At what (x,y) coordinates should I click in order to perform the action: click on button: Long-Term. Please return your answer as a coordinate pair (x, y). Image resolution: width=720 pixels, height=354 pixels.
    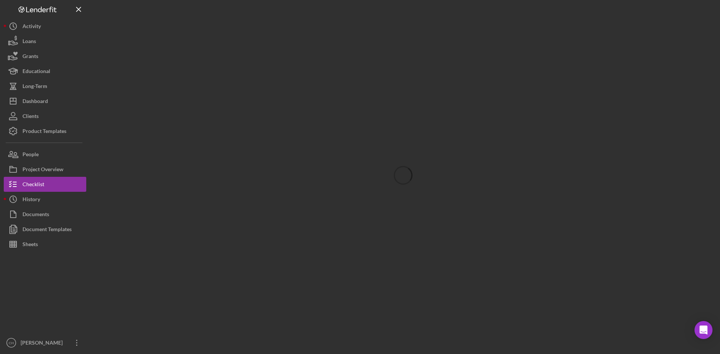
    Looking at the image, I should click on (45, 86).